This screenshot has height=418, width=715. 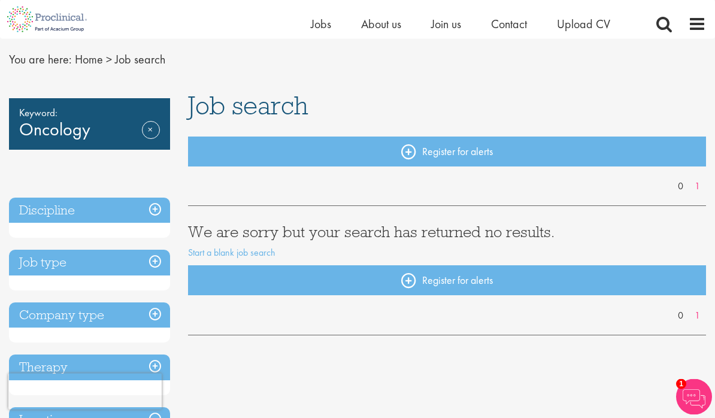 What do you see at coordinates (694, 397) in the screenshot?
I see `img: Chatbot` at bounding box center [694, 397].